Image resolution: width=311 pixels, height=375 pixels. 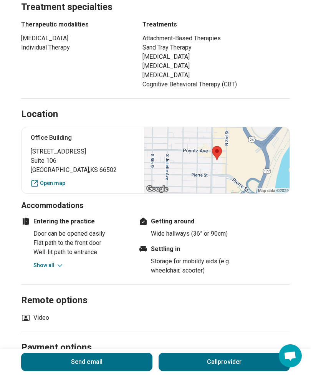 What do you see at coordinates (75, 25) in the screenshot?
I see `h3: Therapeutic modalities` at bounding box center [75, 25].